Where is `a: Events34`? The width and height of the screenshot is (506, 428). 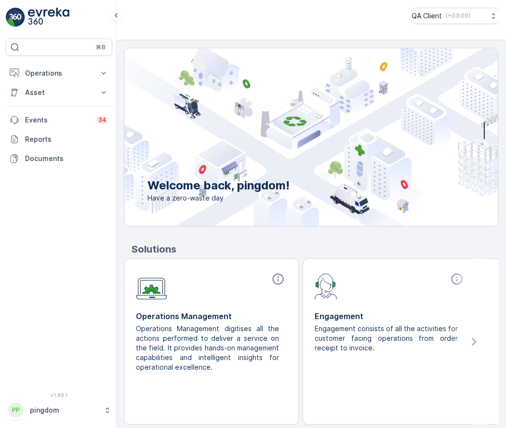
a: Events34 is located at coordinates (59, 120).